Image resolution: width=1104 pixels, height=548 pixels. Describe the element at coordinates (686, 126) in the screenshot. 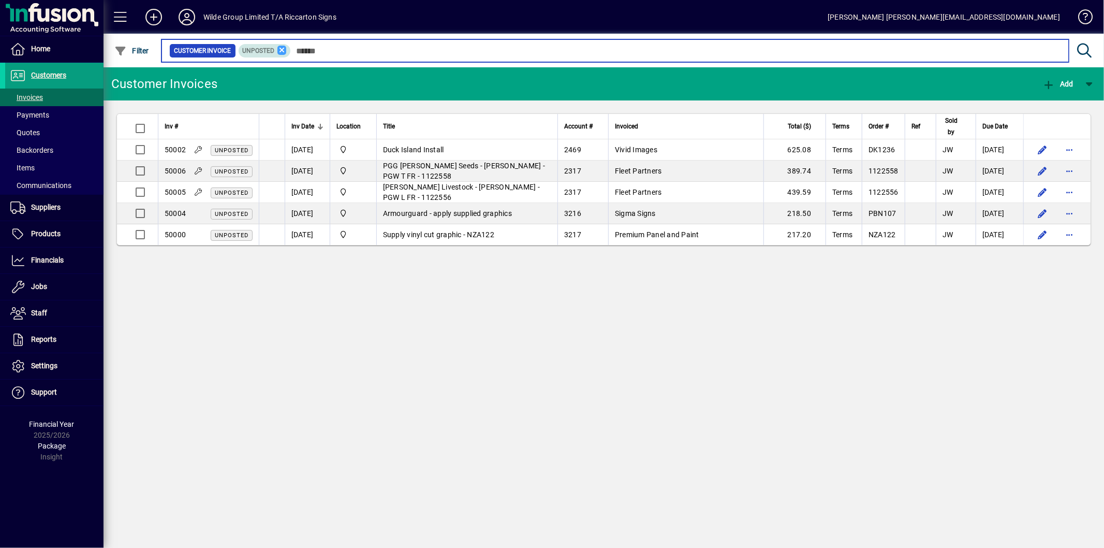

I see `div: Invoiced` at that location.